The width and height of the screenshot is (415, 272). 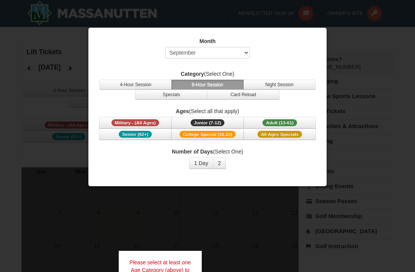 What do you see at coordinates (279, 85) in the screenshot?
I see `button: Night Session` at bounding box center [279, 85].